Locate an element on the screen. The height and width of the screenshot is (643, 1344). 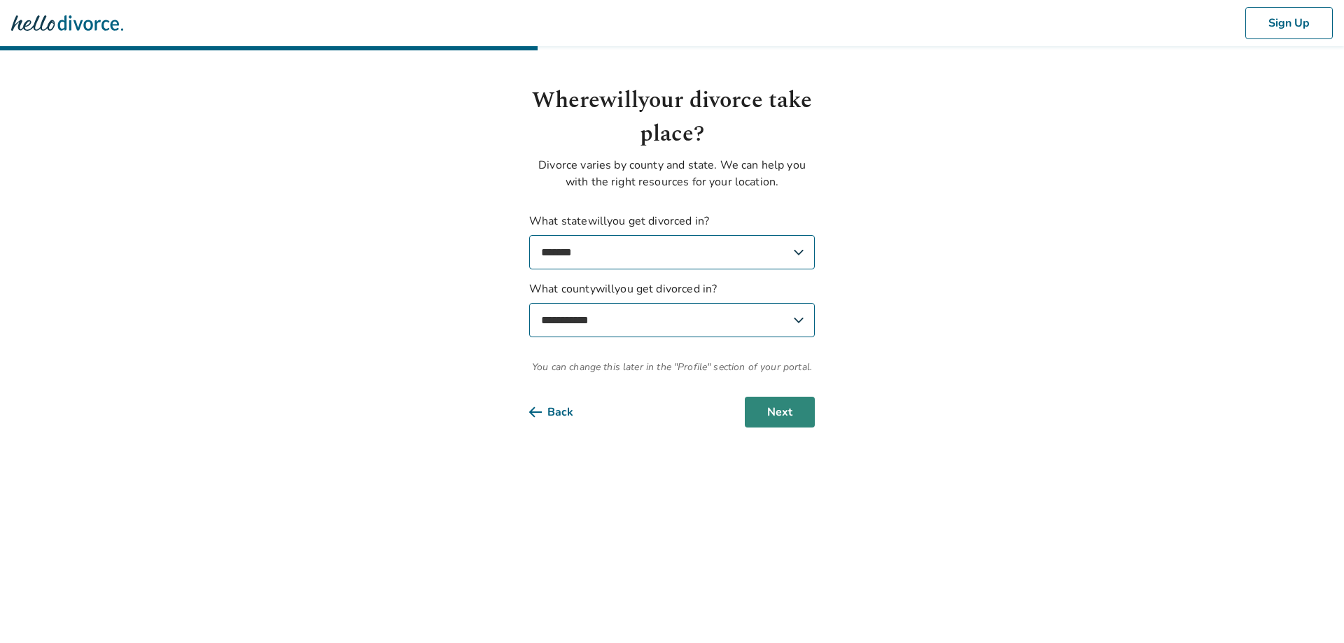
label: What state will you get divorced in? is located at coordinates (672, 241).